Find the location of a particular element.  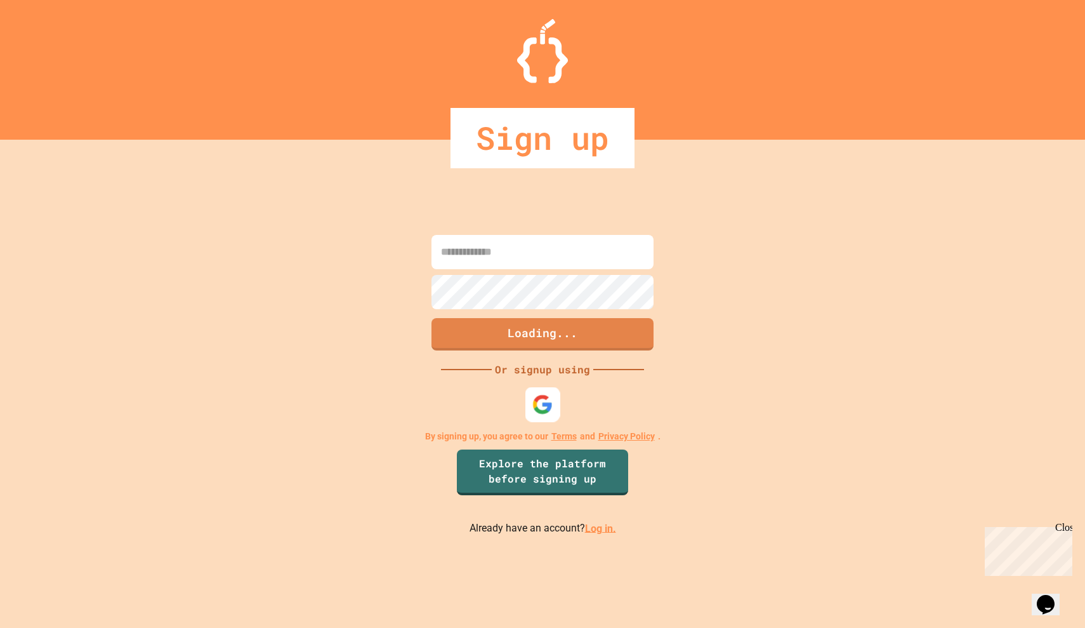

a: Privacy Policy is located at coordinates (627, 436).